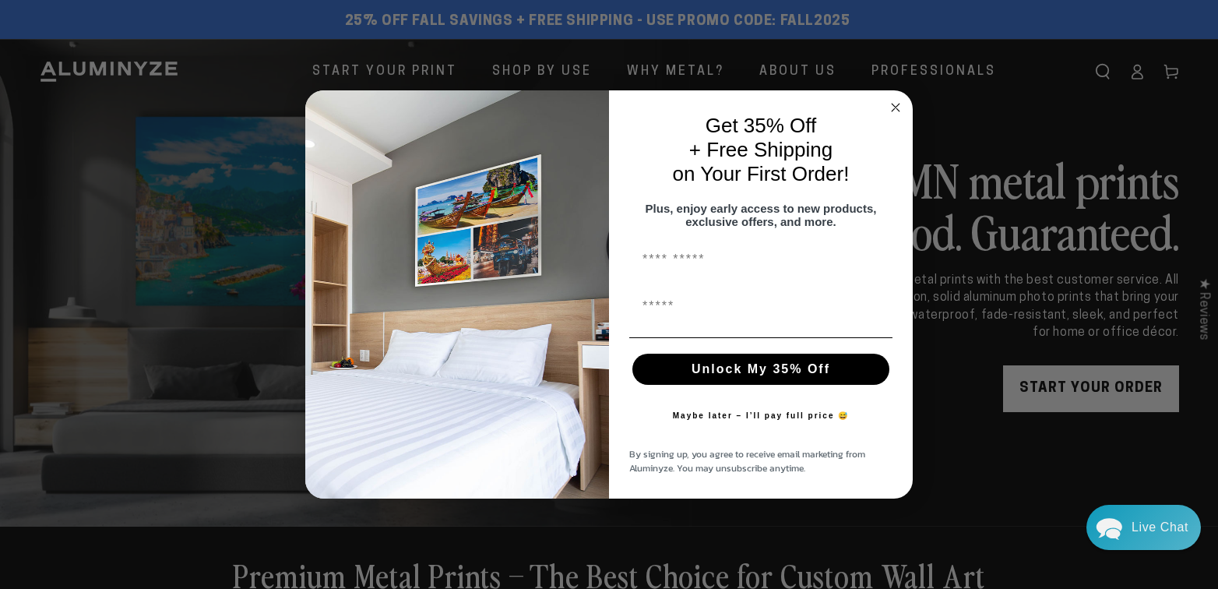  Describe the element at coordinates (761, 369) in the screenshot. I see `button: Unlock My 35% Off` at that location.